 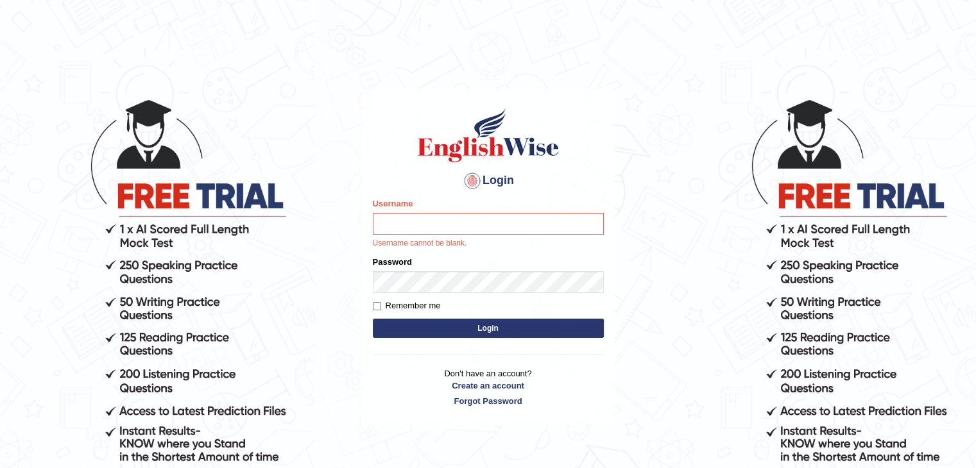 I want to click on input: Remember me, so click(x=377, y=306).